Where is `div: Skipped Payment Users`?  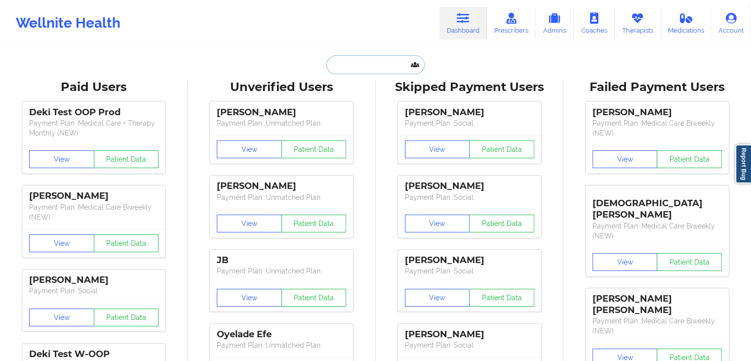
div: Skipped Payment Users is located at coordinates (470, 87).